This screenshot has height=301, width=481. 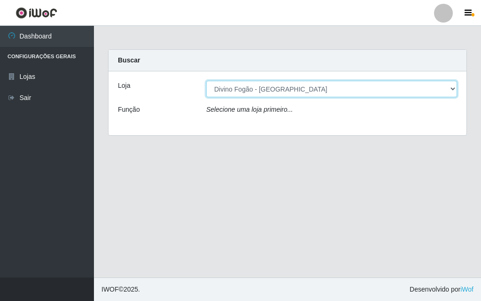 I want to click on span: © 2025 ., so click(x=121, y=289).